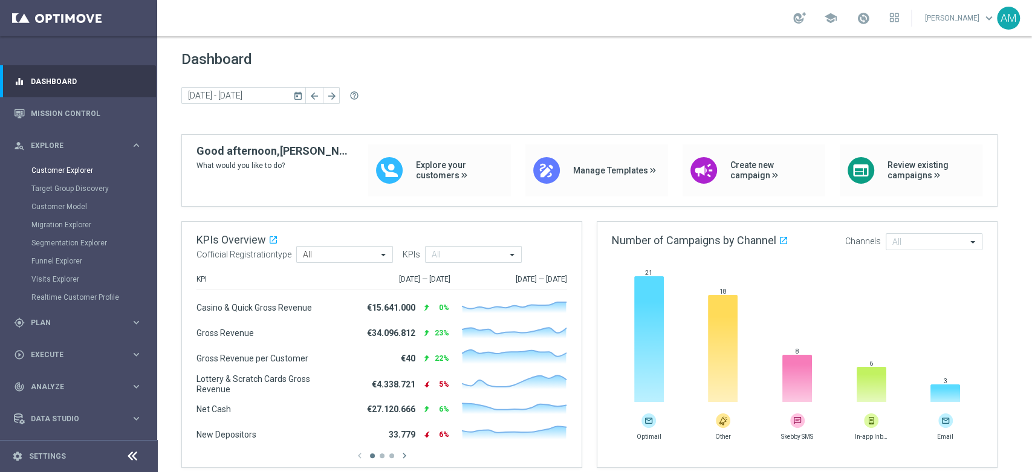  Describe the element at coordinates (78, 387) in the screenshot. I see `div: track_changes Analyze keyboard_arrow_right` at that location.